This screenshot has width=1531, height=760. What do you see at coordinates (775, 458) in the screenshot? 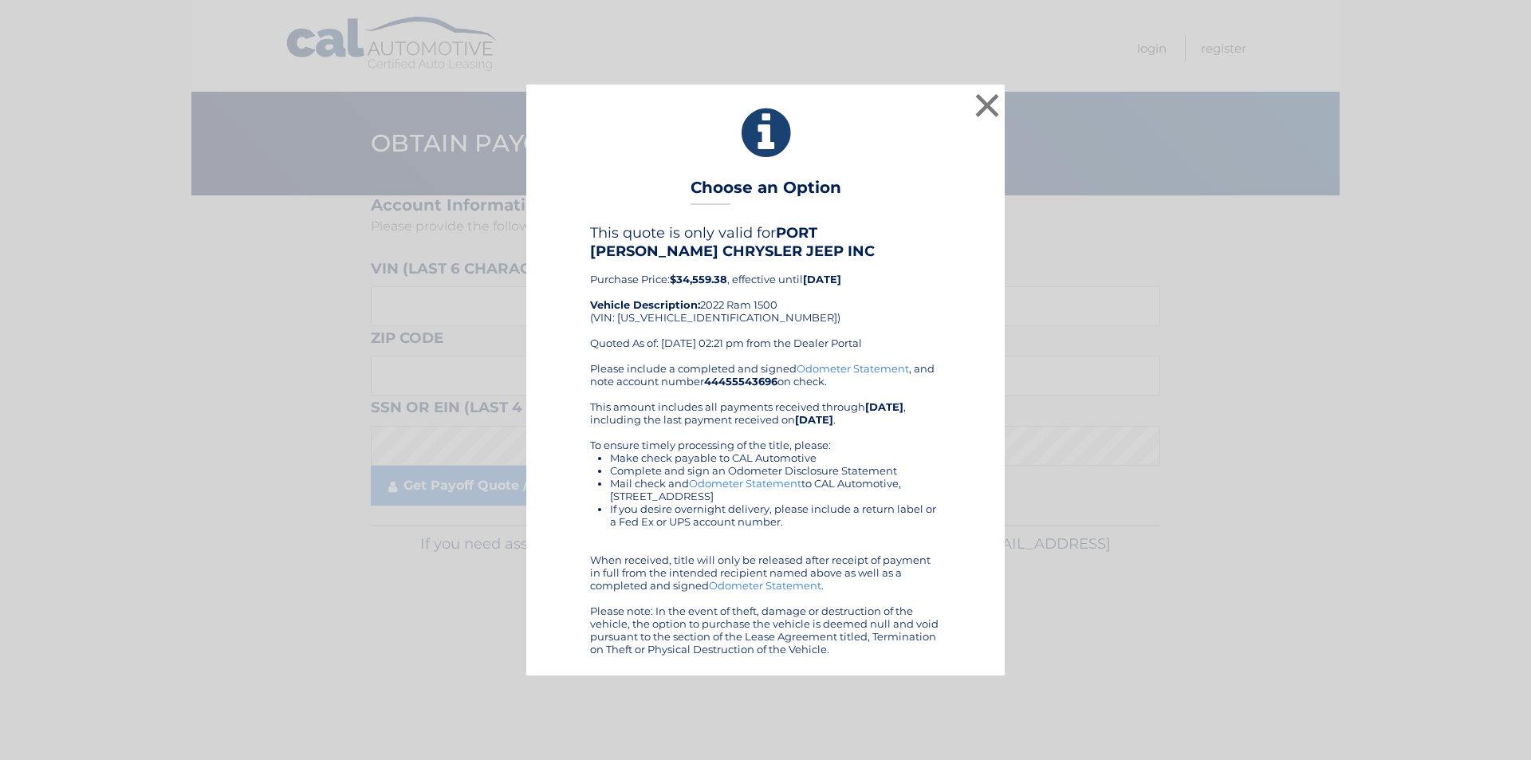
I see `li: Make check payable to CAL Automotive` at bounding box center [775, 458].